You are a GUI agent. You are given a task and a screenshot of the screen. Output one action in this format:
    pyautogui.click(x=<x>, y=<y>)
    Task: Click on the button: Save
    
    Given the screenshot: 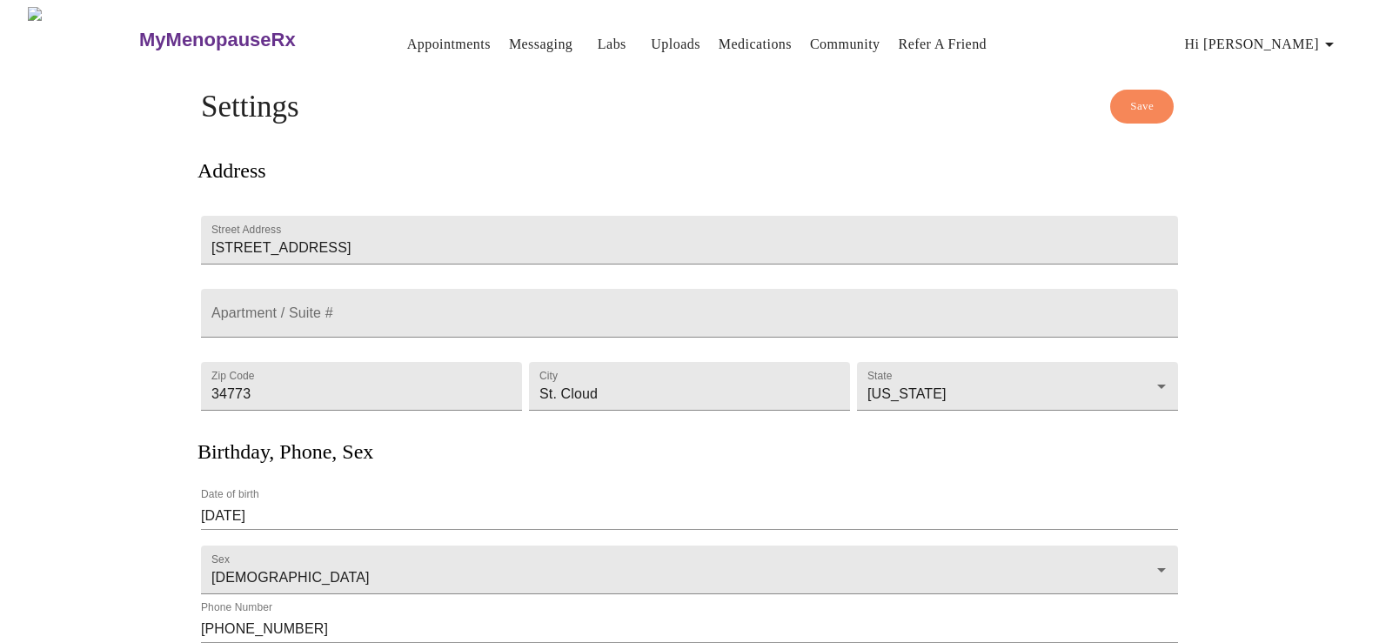 What is the action you would take?
    pyautogui.click(x=1141, y=106)
    